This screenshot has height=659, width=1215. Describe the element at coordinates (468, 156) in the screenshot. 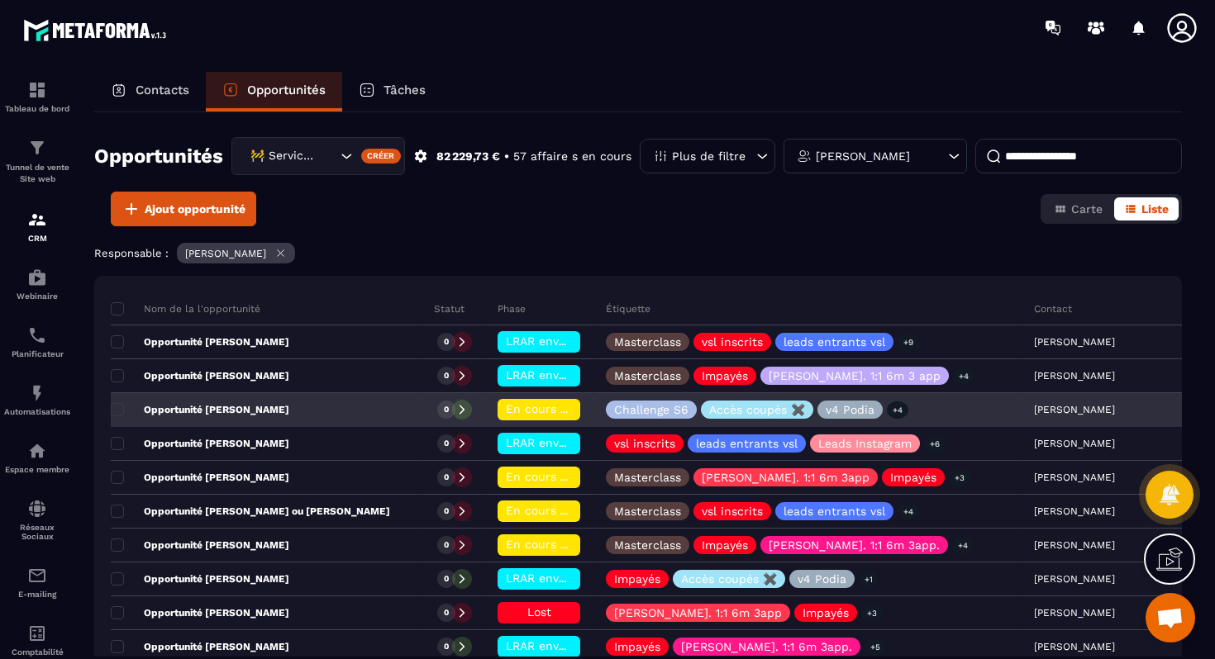

I see `p: 82 229,73 €` at that location.